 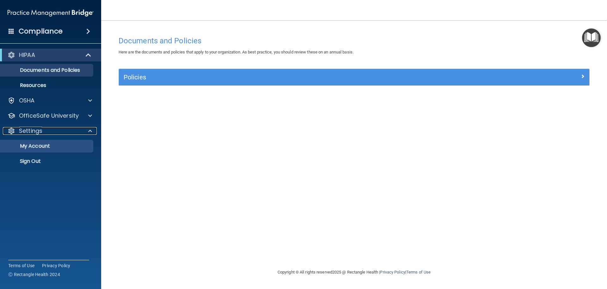 What do you see at coordinates (31, 131) in the screenshot?
I see `p: Settings` at bounding box center [31, 131].